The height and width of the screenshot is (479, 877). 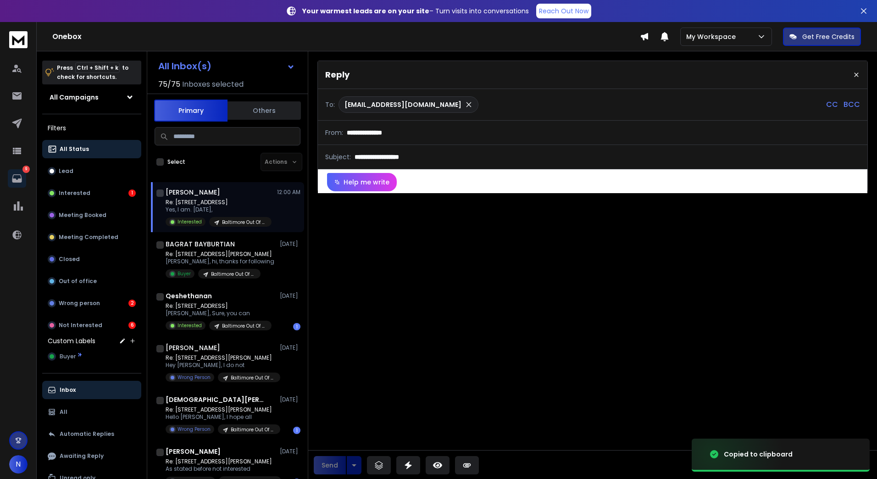 I want to click on h1: BAGRAT BAYBURTIAN, so click(x=200, y=244).